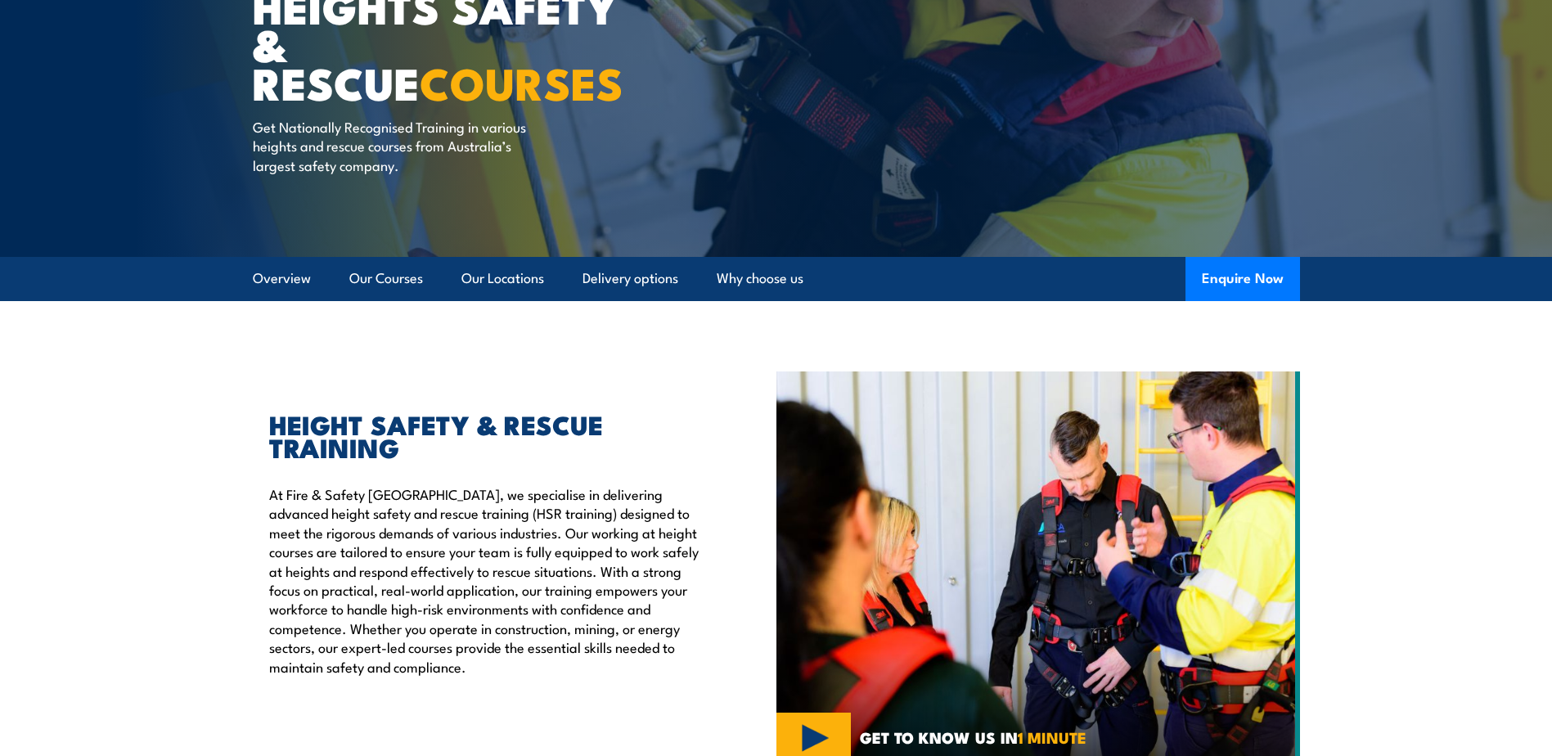  What do you see at coordinates (282, 278) in the screenshot?
I see `a: Overview` at bounding box center [282, 278].